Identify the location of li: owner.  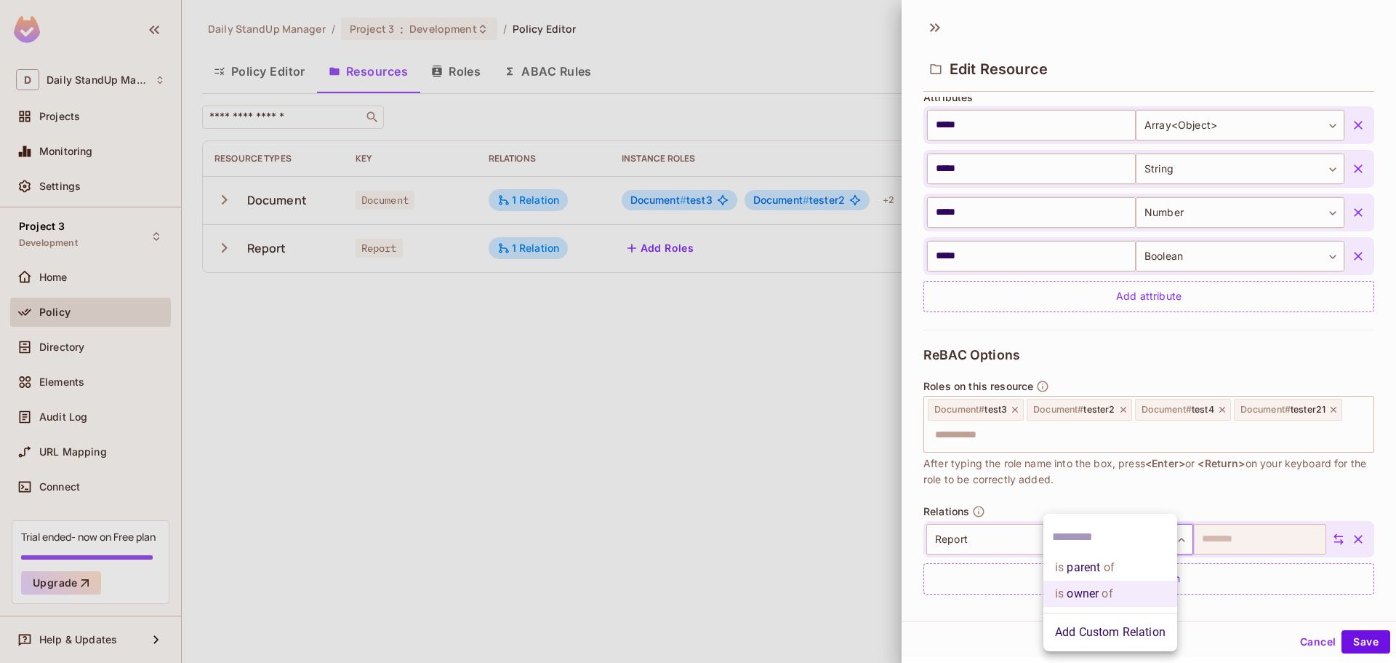
(1111, 594).